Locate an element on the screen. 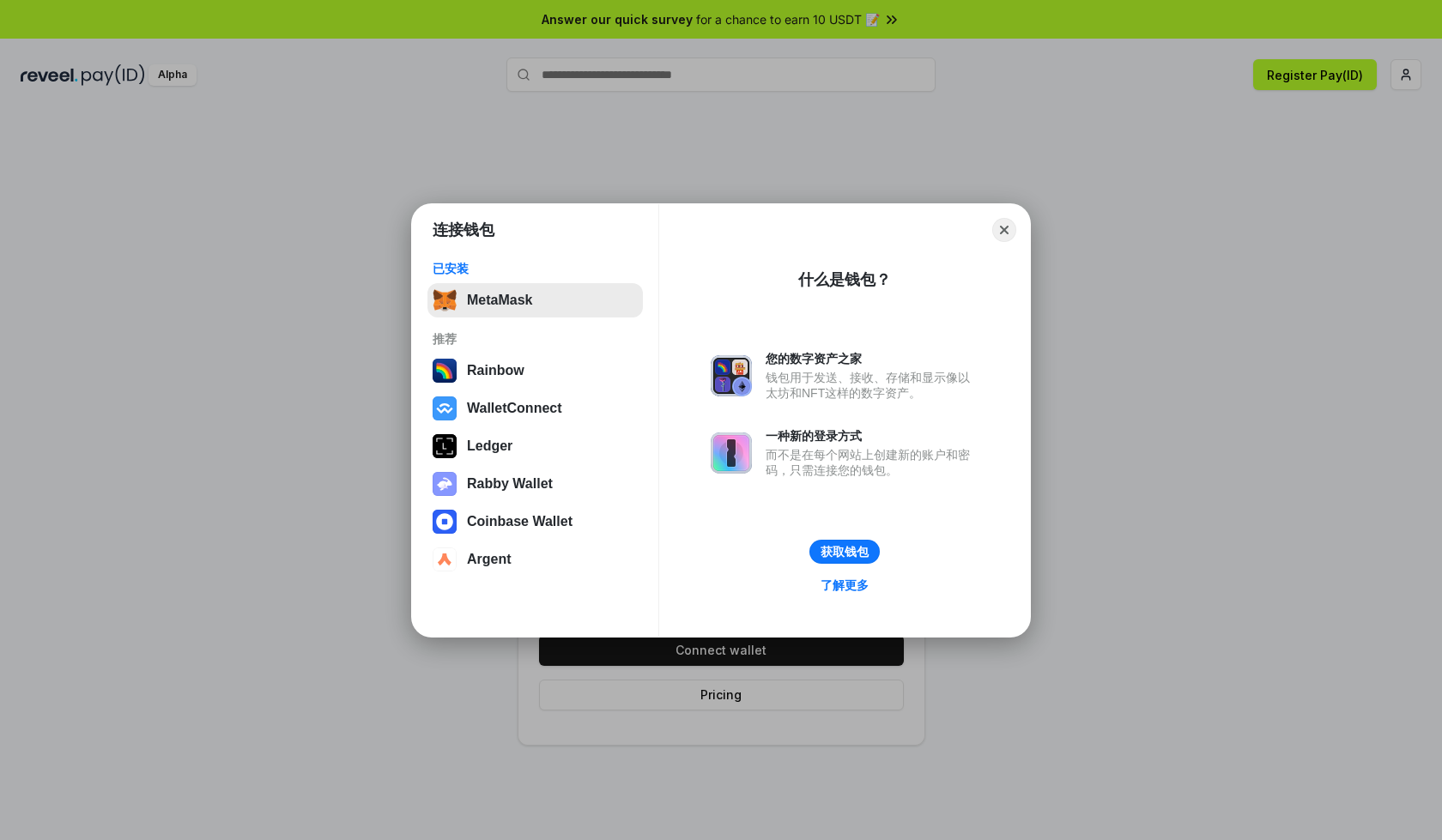  div: 已安装 is located at coordinates (535, 269).